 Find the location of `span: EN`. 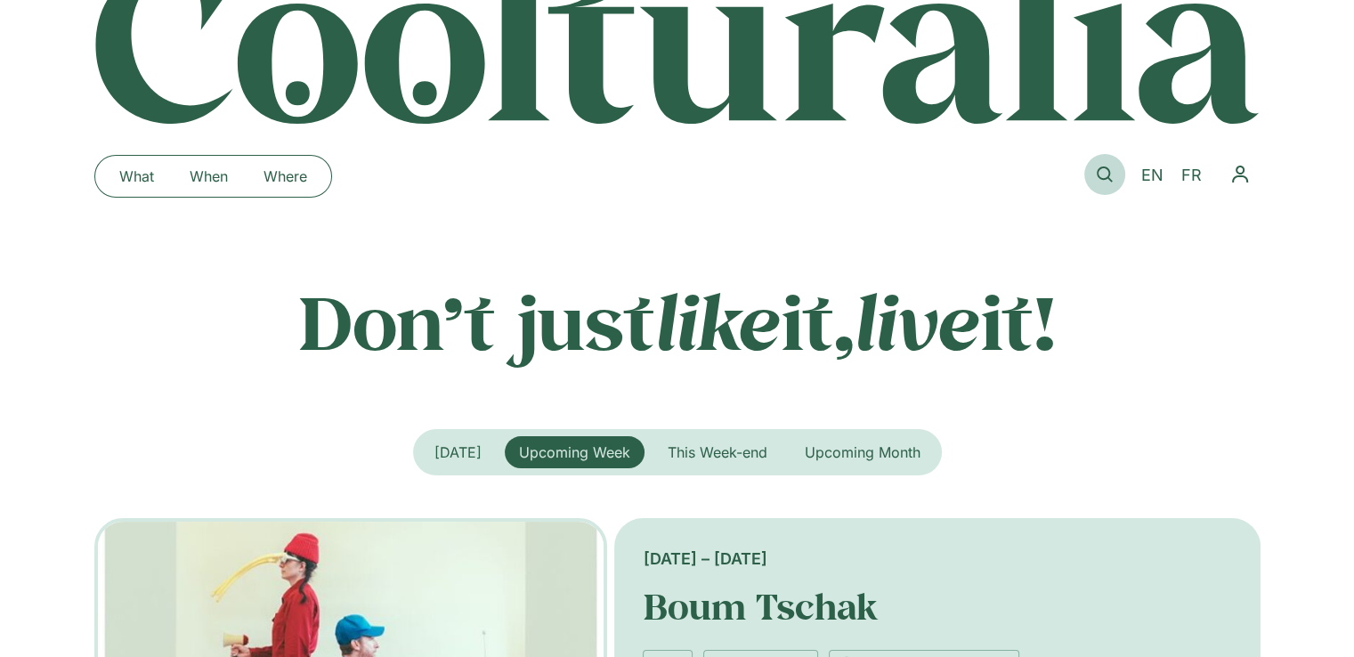

span: EN is located at coordinates (1152, 175).